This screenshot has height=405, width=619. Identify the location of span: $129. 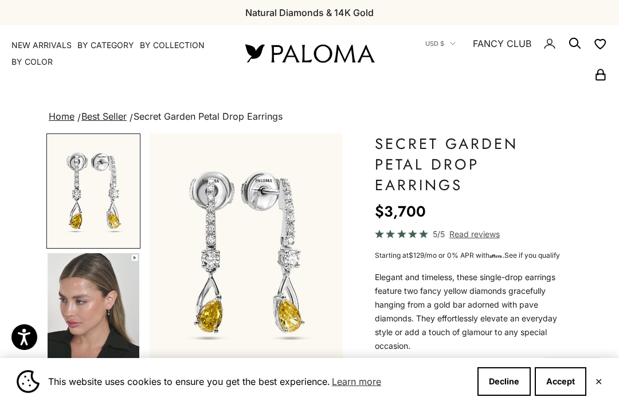
(416, 255).